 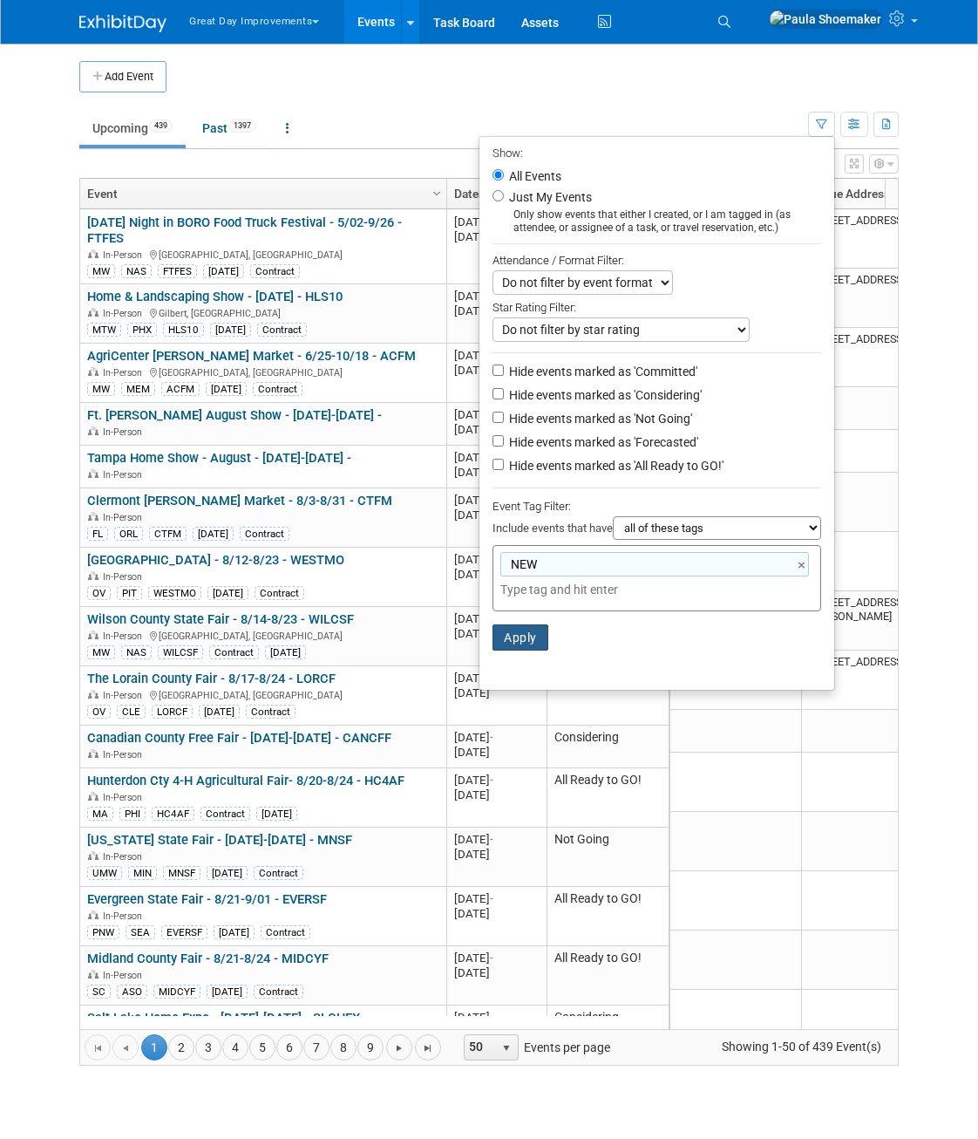 I want to click on div: FL, so click(x=98, y=534).